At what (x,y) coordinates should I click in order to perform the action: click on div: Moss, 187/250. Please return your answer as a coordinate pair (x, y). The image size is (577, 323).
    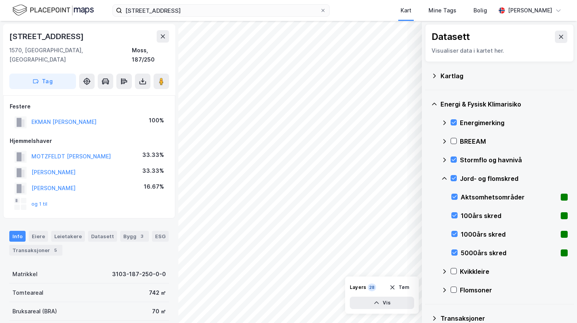
    Looking at the image, I should click on (150, 55).